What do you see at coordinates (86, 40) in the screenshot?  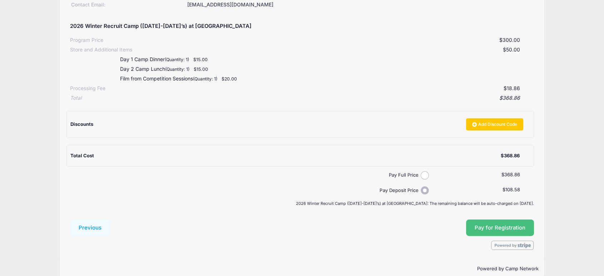 I see `div: Program Price` at bounding box center [86, 40].